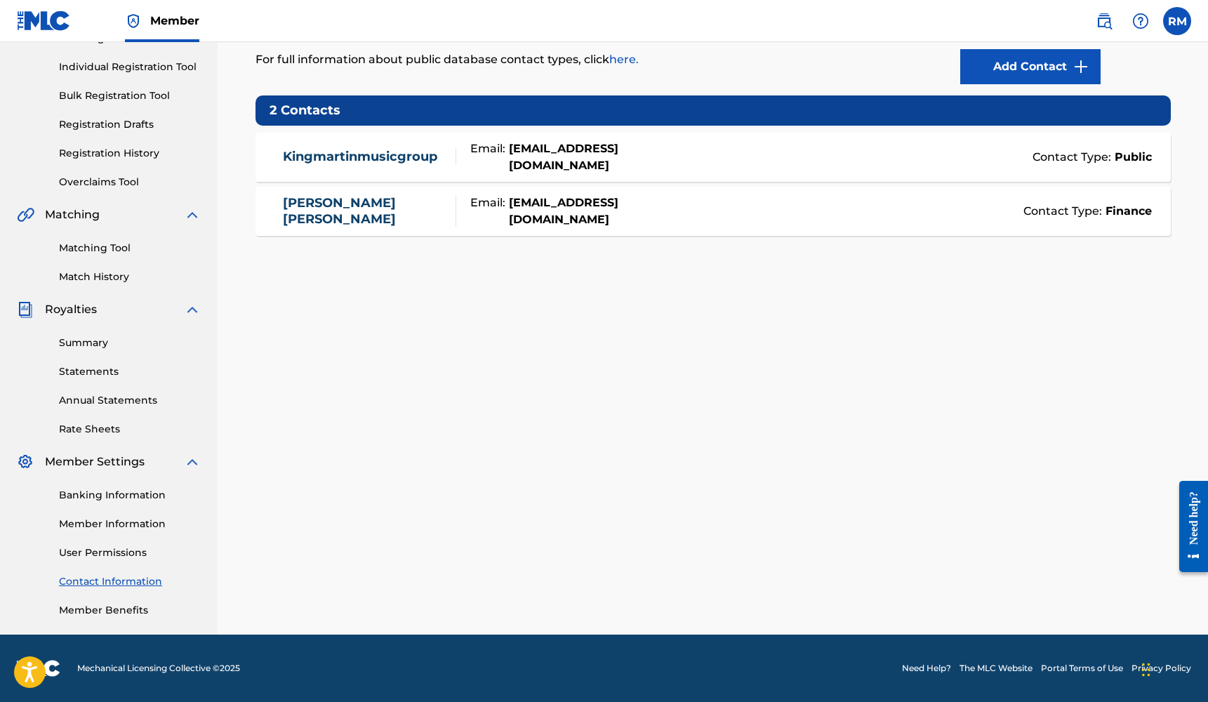 This screenshot has width=1208, height=702. I want to click on a: Public Search, so click(1104, 21).